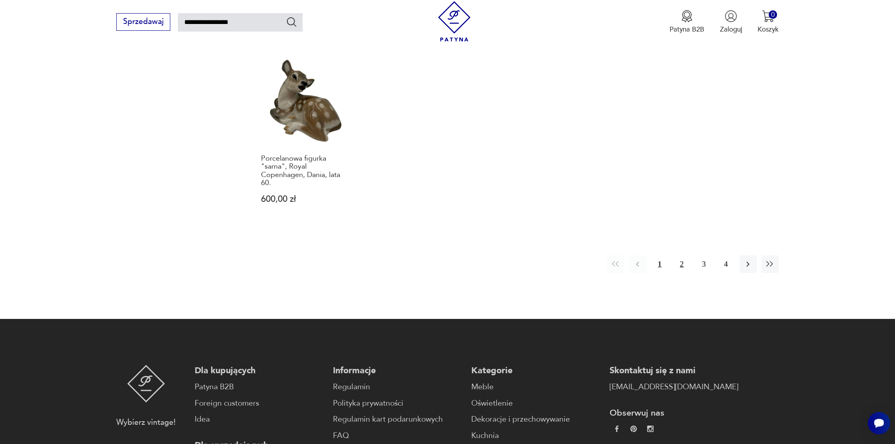  Describe the element at coordinates (773, 14) in the screenshot. I see `div: 0` at that location.